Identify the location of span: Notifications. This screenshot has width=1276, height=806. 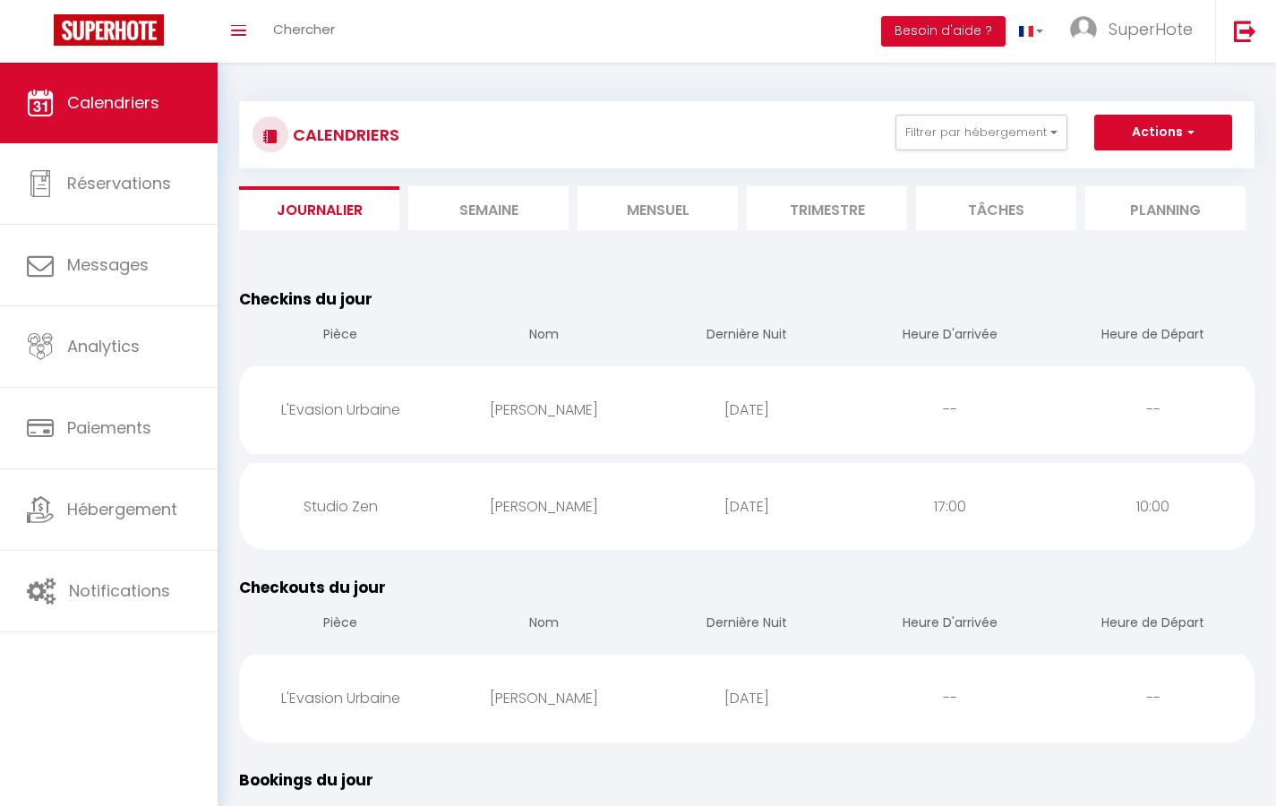
(119, 590).